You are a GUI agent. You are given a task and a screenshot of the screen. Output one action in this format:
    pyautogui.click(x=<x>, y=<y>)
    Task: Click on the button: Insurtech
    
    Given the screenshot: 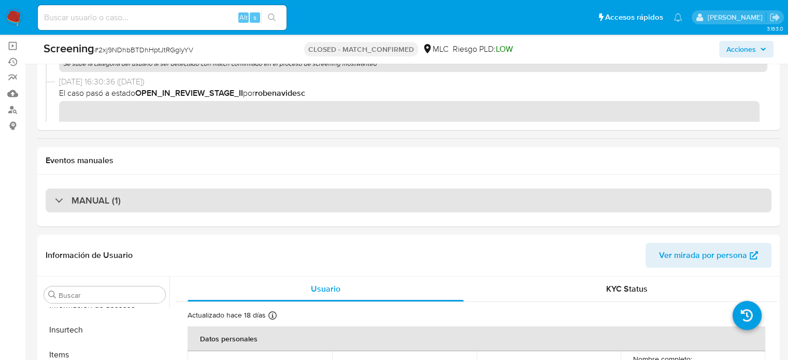 What is the action you would take?
    pyautogui.click(x=105, y=330)
    